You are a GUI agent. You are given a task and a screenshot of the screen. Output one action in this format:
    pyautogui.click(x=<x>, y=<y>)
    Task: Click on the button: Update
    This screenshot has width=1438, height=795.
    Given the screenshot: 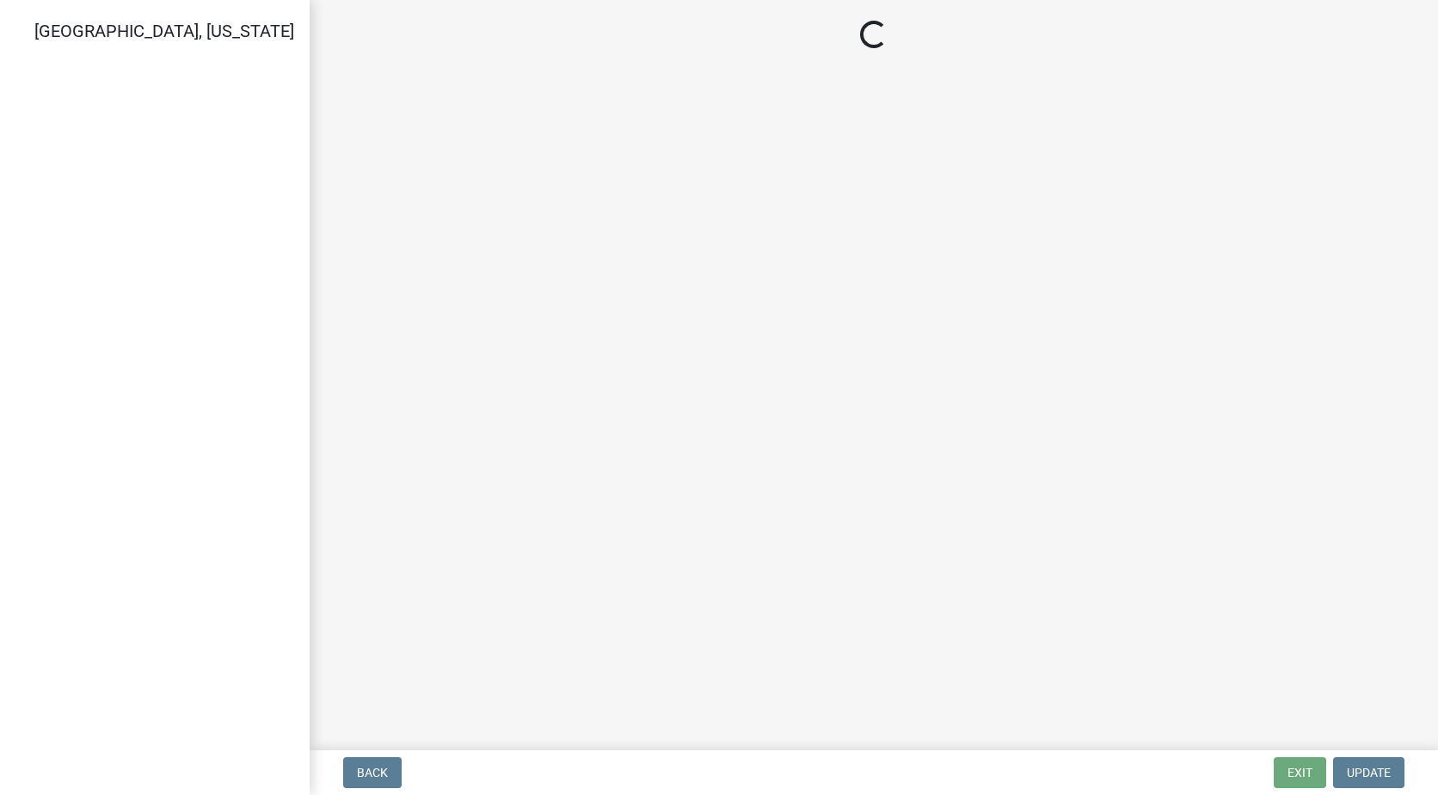 What is the action you would take?
    pyautogui.click(x=1369, y=772)
    